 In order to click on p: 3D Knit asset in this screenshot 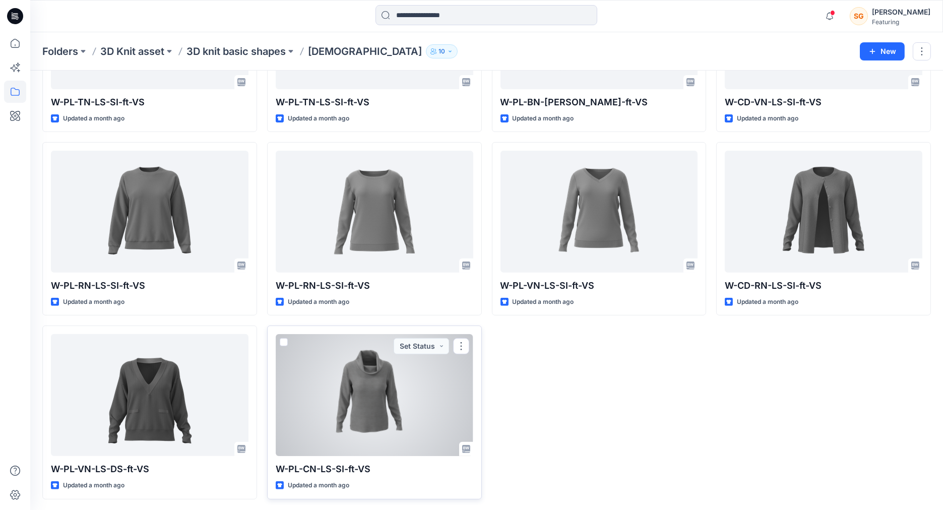, I will do `click(132, 51)`.